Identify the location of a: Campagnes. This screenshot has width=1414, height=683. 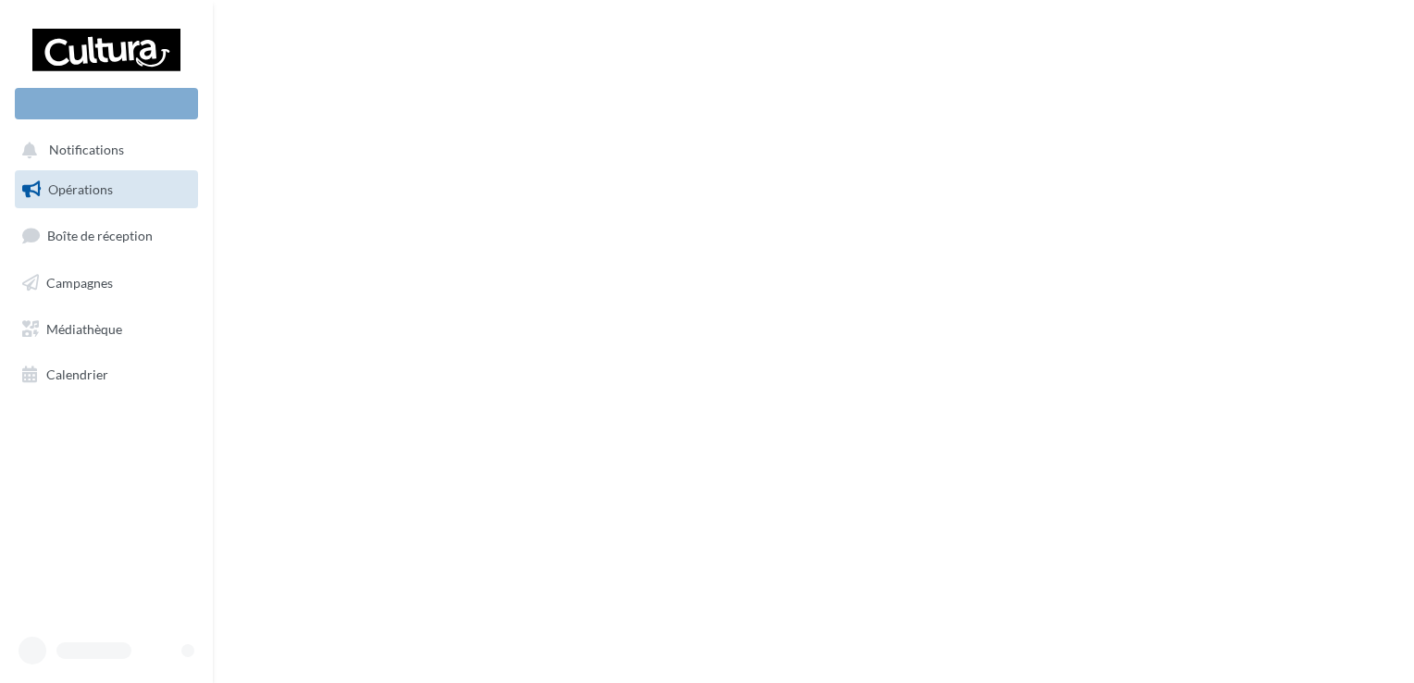
(106, 283).